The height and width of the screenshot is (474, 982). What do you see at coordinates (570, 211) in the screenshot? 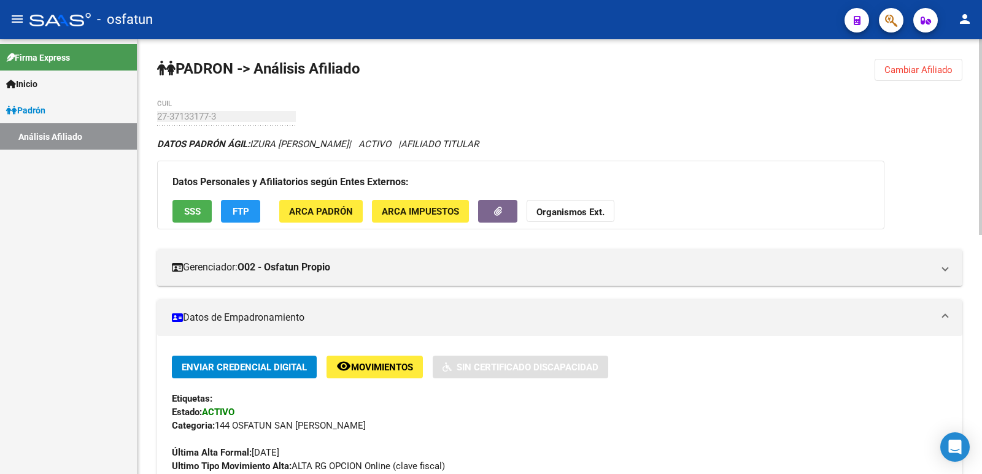
I see `button: Organismos Ext.` at bounding box center [570, 211].